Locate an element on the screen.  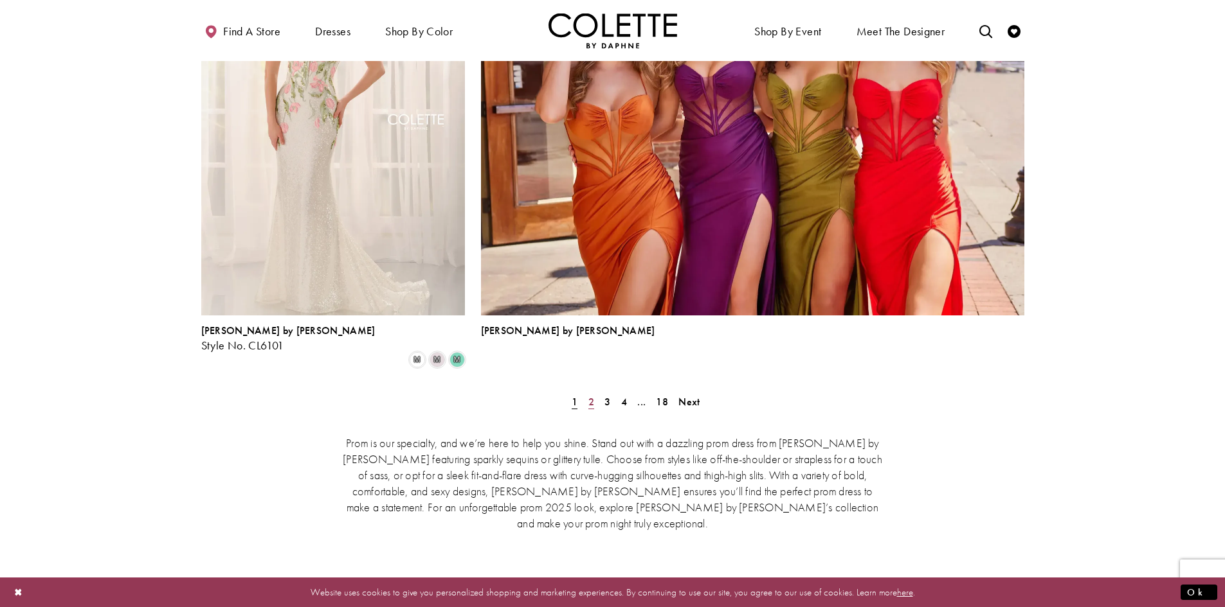
span: 2 is located at coordinates (591, 402).